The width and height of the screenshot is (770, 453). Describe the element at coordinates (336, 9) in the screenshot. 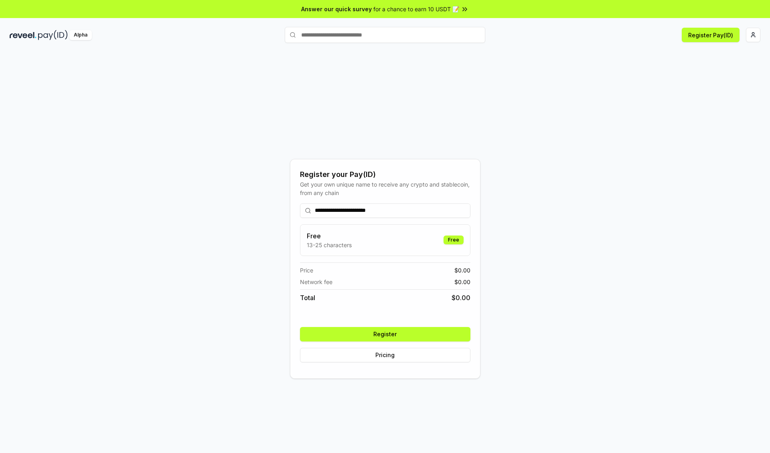

I see `span: Answer our quick survey` at that location.